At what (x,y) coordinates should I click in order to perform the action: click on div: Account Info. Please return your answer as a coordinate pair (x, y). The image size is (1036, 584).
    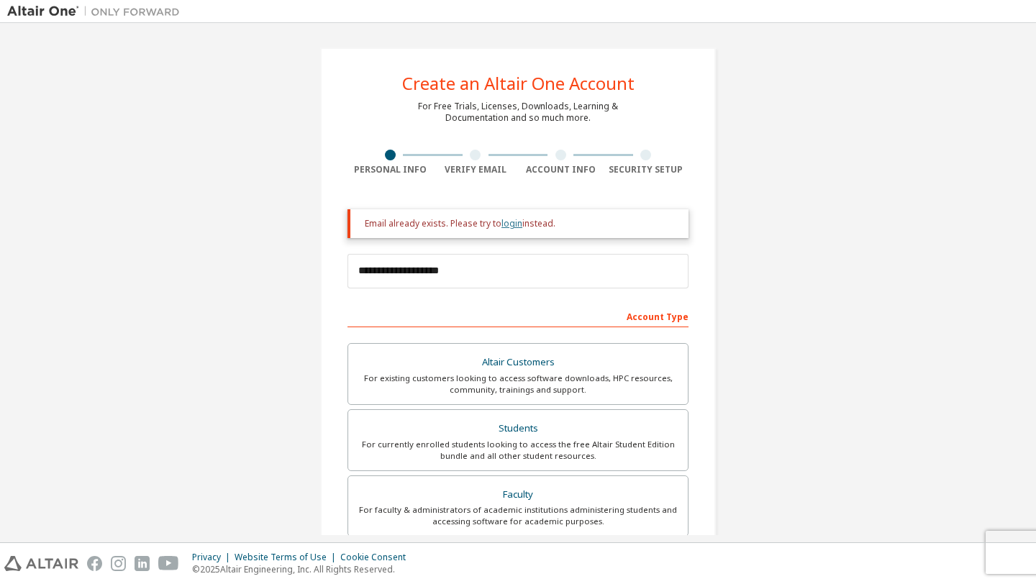
    Looking at the image, I should click on (561, 170).